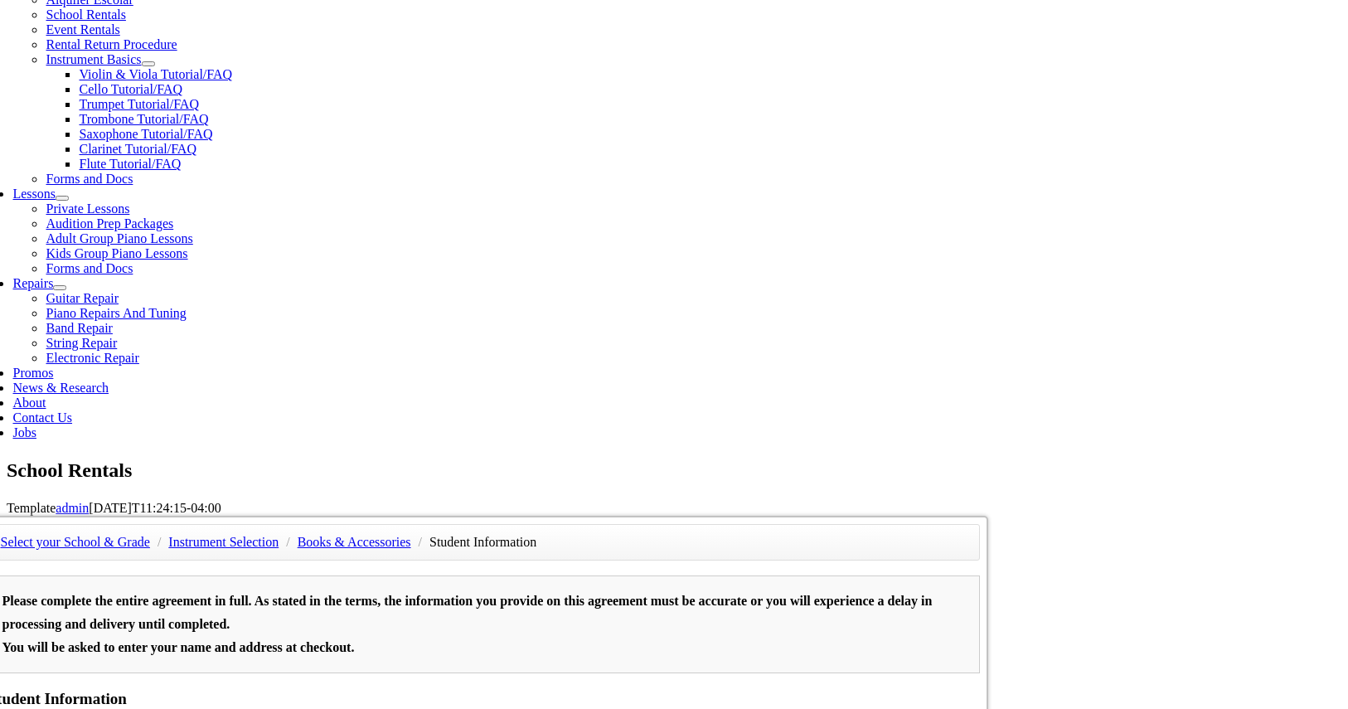 The height and width of the screenshot is (709, 1348). I want to click on button: Thumbnails, so click(41, 15).